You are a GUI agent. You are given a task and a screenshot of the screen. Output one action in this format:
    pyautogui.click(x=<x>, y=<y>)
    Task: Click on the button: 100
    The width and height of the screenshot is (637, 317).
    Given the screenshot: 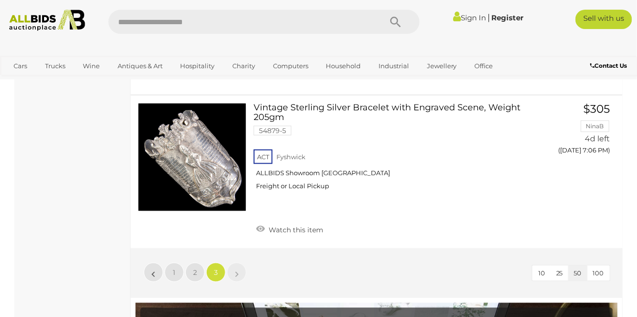 What is the action you would take?
    pyautogui.click(x=599, y=273)
    